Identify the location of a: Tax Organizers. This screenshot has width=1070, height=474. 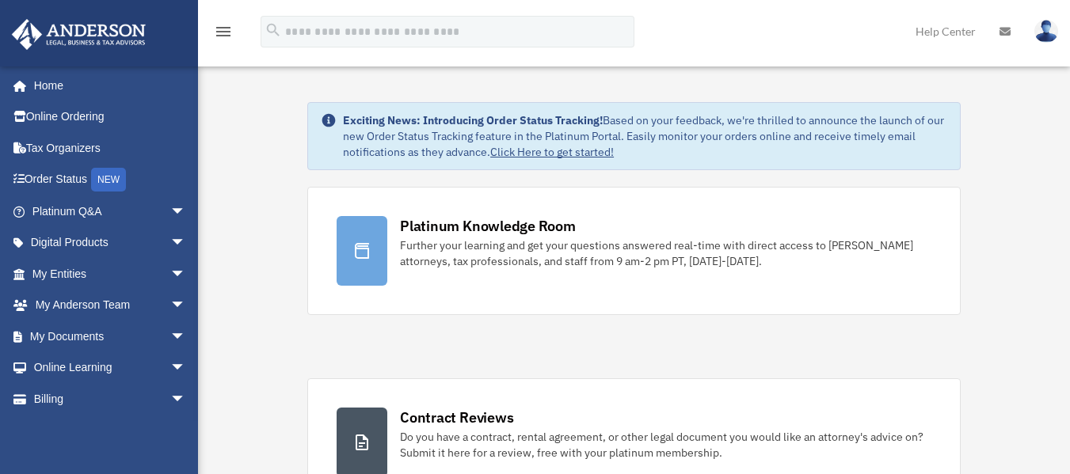
(110, 148).